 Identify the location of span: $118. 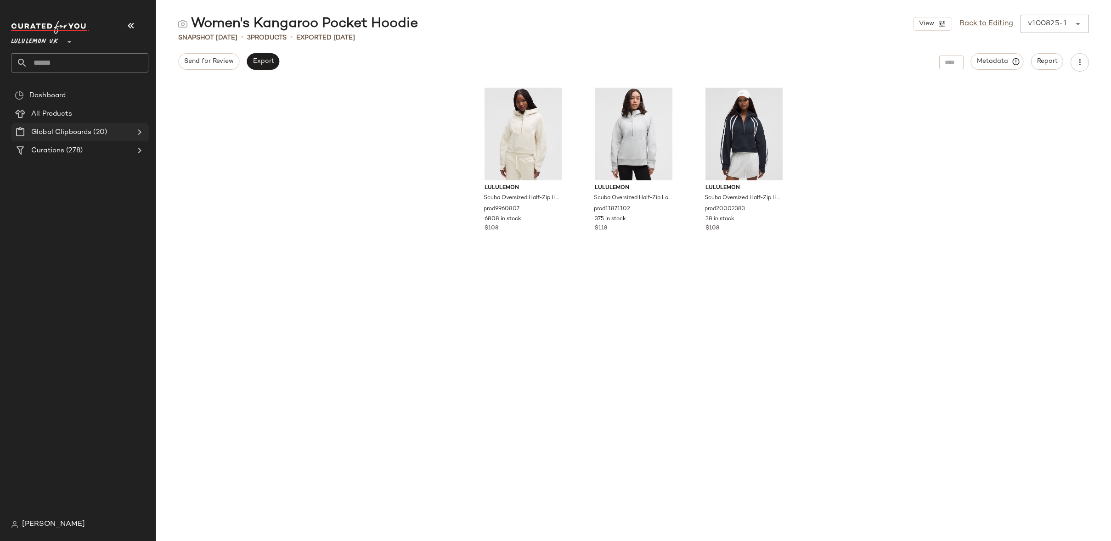
(601, 229).